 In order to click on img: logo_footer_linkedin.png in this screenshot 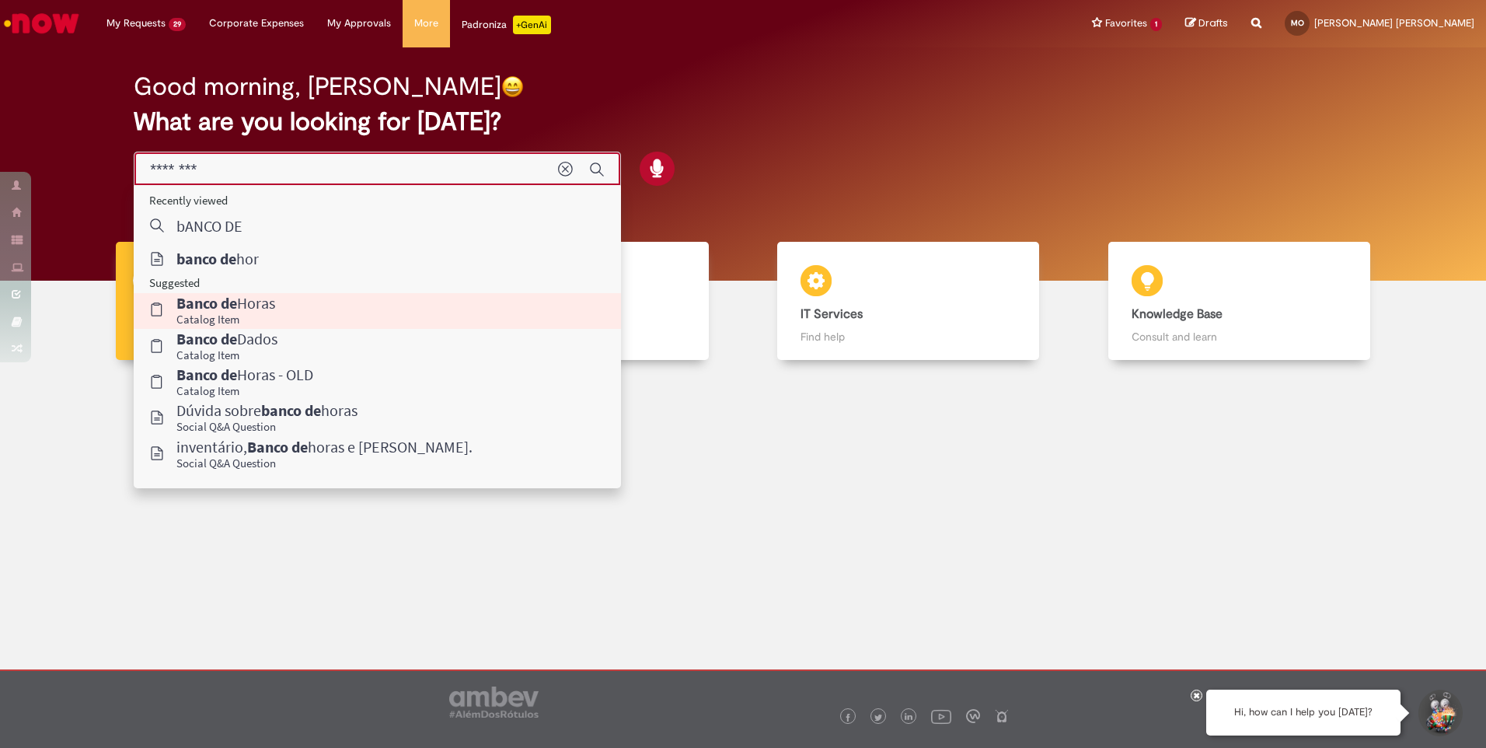, I will do `click(909, 717)`.